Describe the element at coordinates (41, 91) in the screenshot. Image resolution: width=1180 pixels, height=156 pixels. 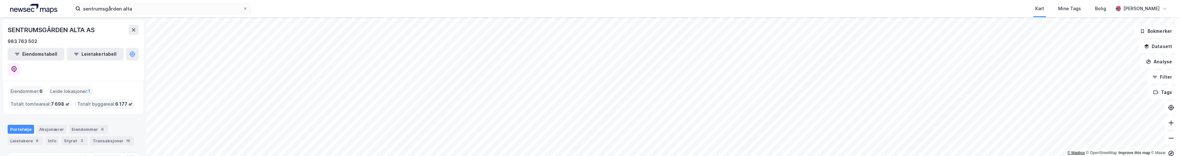
I see `span: 6` at that location.